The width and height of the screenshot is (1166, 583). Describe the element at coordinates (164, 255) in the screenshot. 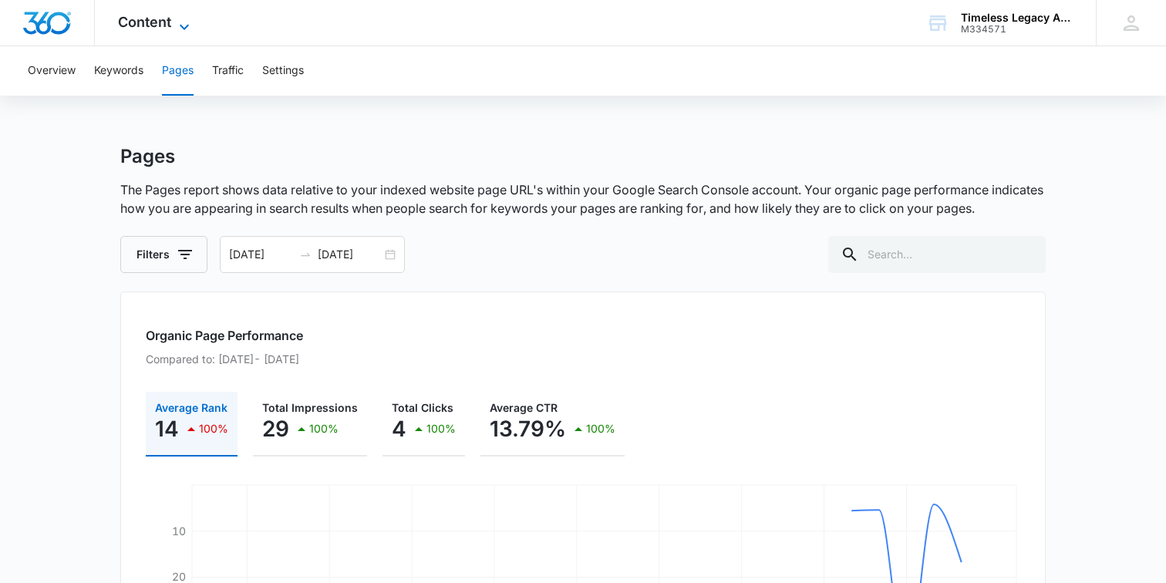

I see `button: Filters` at that location.